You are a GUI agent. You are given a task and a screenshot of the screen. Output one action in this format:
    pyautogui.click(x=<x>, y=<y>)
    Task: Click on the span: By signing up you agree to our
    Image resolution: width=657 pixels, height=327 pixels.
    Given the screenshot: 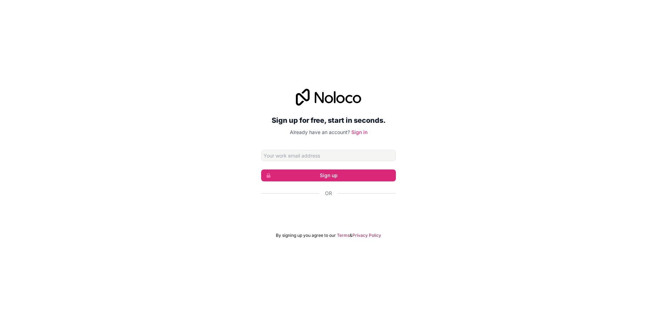 What is the action you would take?
    pyautogui.click(x=305, y=235)
    